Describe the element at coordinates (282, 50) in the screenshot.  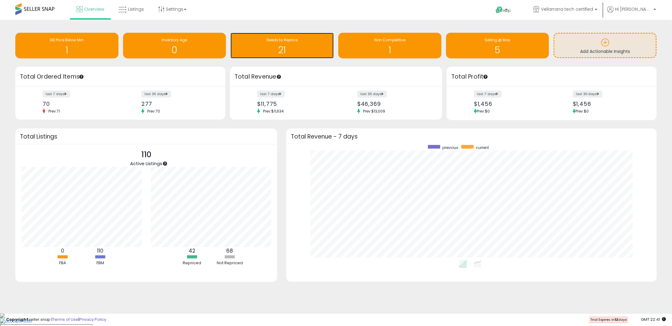
I see `h1: 21` at that location.